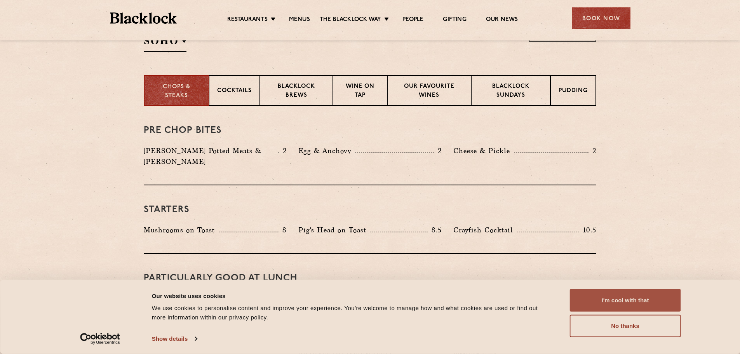 This screenshot has height=354, width=740. I want to click on a: Our News, so click(502, 20).